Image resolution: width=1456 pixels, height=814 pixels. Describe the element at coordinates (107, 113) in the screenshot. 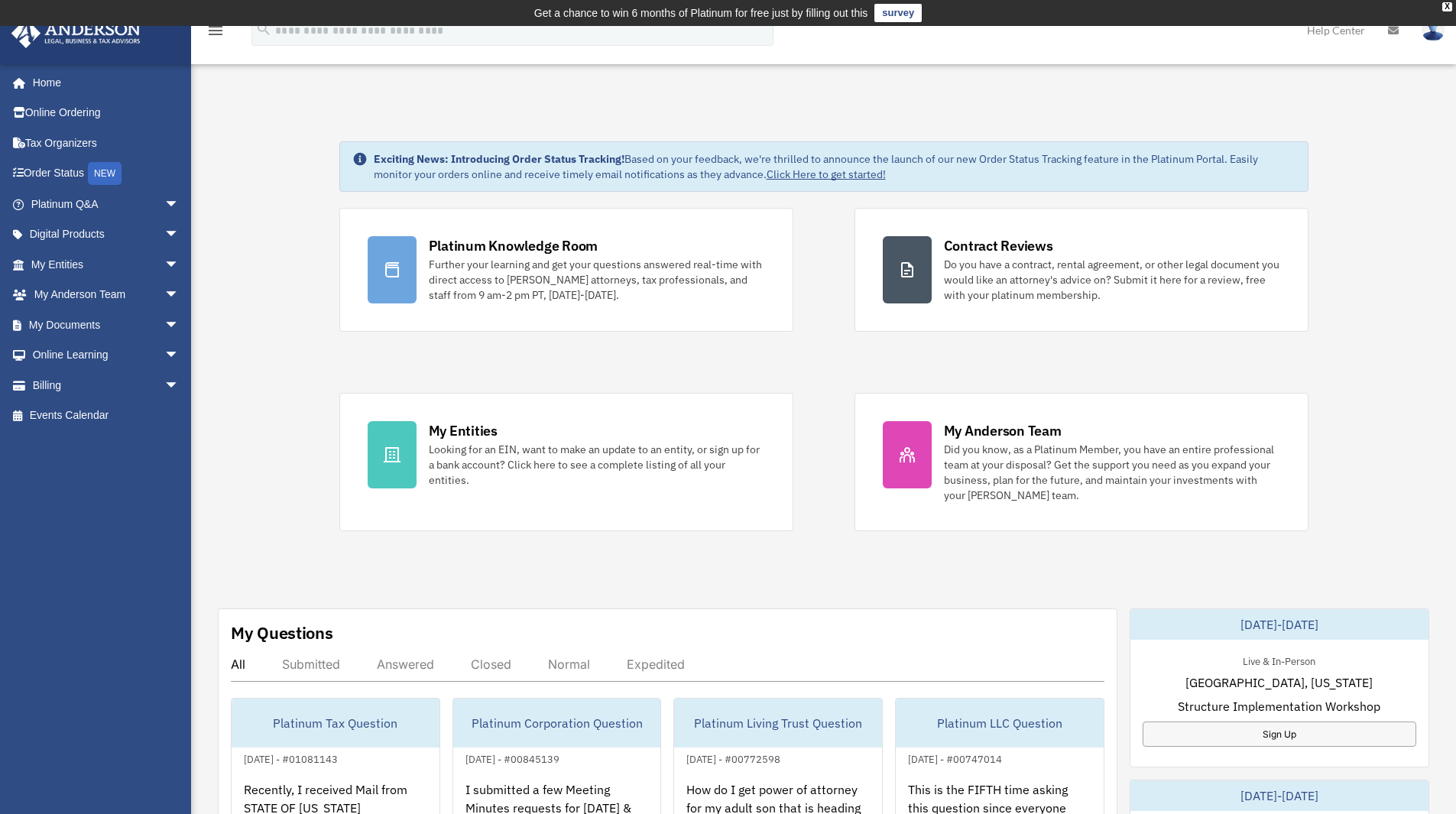

I see `a: Online Ordering` at that location.